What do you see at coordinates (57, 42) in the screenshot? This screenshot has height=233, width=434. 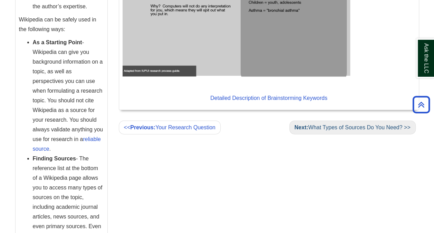 I see `strong: As a Starting Point` at bounding box center [57, 42].